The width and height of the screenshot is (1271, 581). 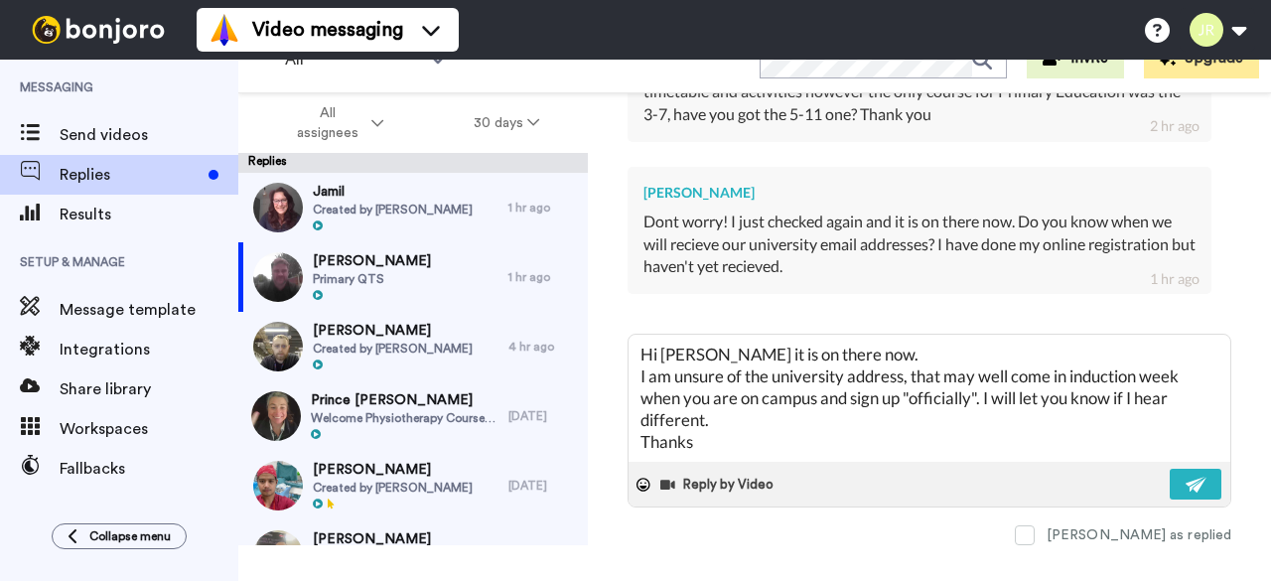 I want to click on img: 3289438b-b23d-4c72-be3a-584fcc502245-thumb.jpg, so click(x=276, y=416).